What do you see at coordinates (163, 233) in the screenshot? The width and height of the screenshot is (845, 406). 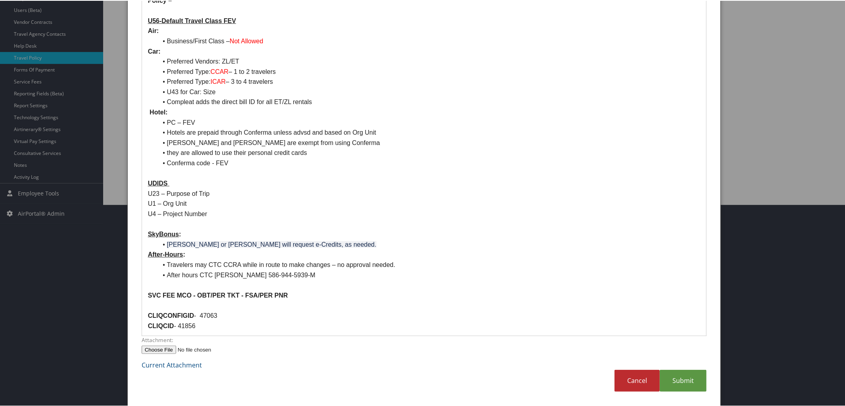 I see `u: SkyBonus` at bounding box center [163, 233].